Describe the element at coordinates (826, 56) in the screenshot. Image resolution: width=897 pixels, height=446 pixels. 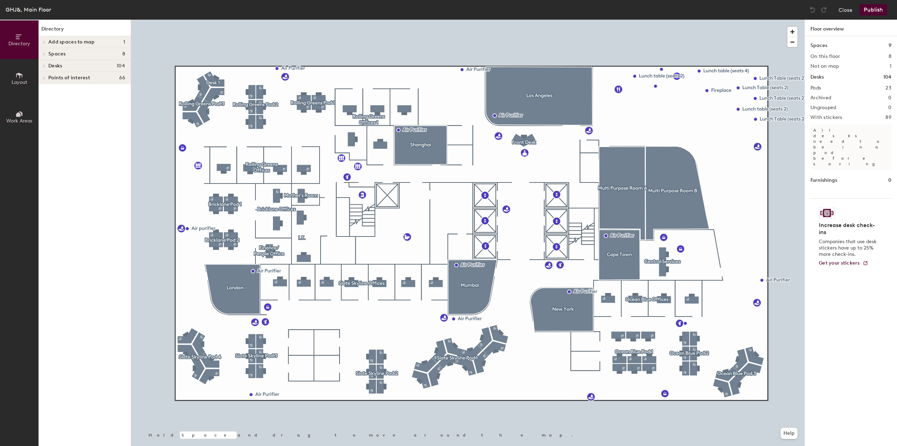
I see `h2: On this floor` at that location.